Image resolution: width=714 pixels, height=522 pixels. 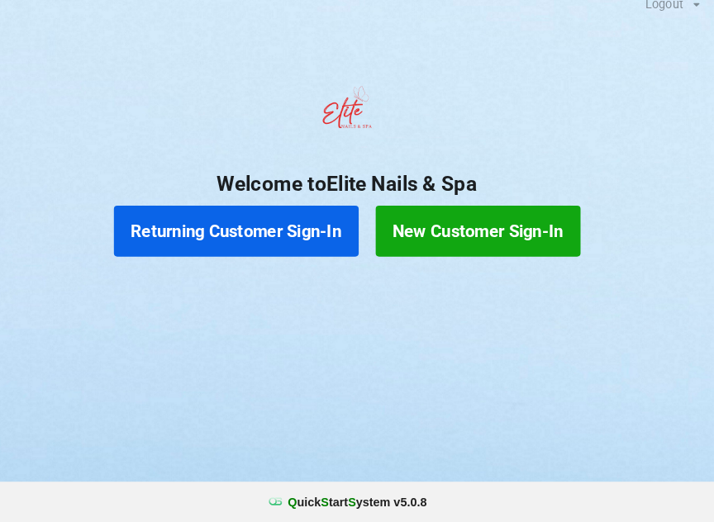 What do you see at coordinates (288, 502) in the screenshot?
I see `img: favicon.ico` at bounding box center [288, 502].